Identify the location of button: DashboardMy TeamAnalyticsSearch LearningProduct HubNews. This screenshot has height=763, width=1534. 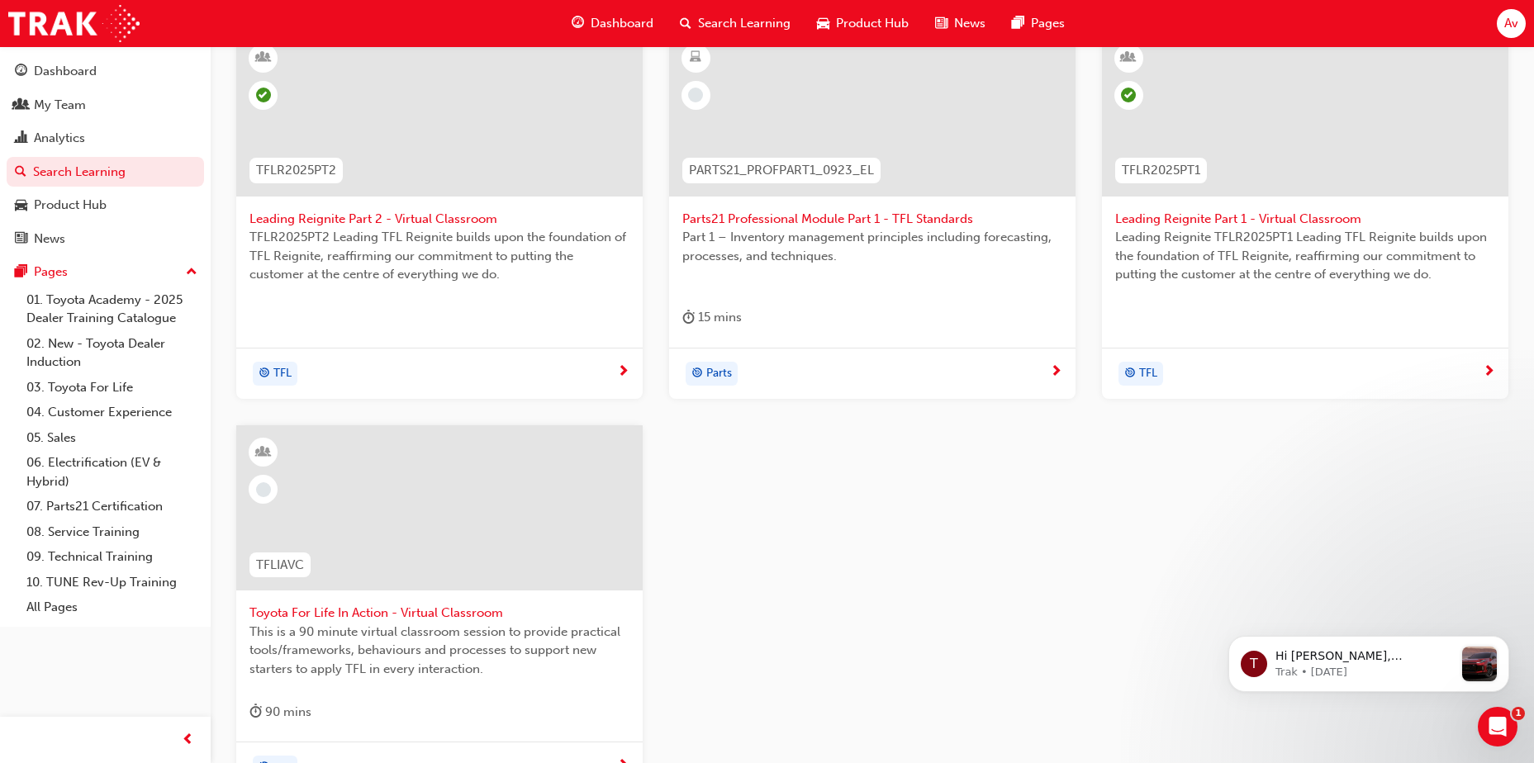
(105, 154).